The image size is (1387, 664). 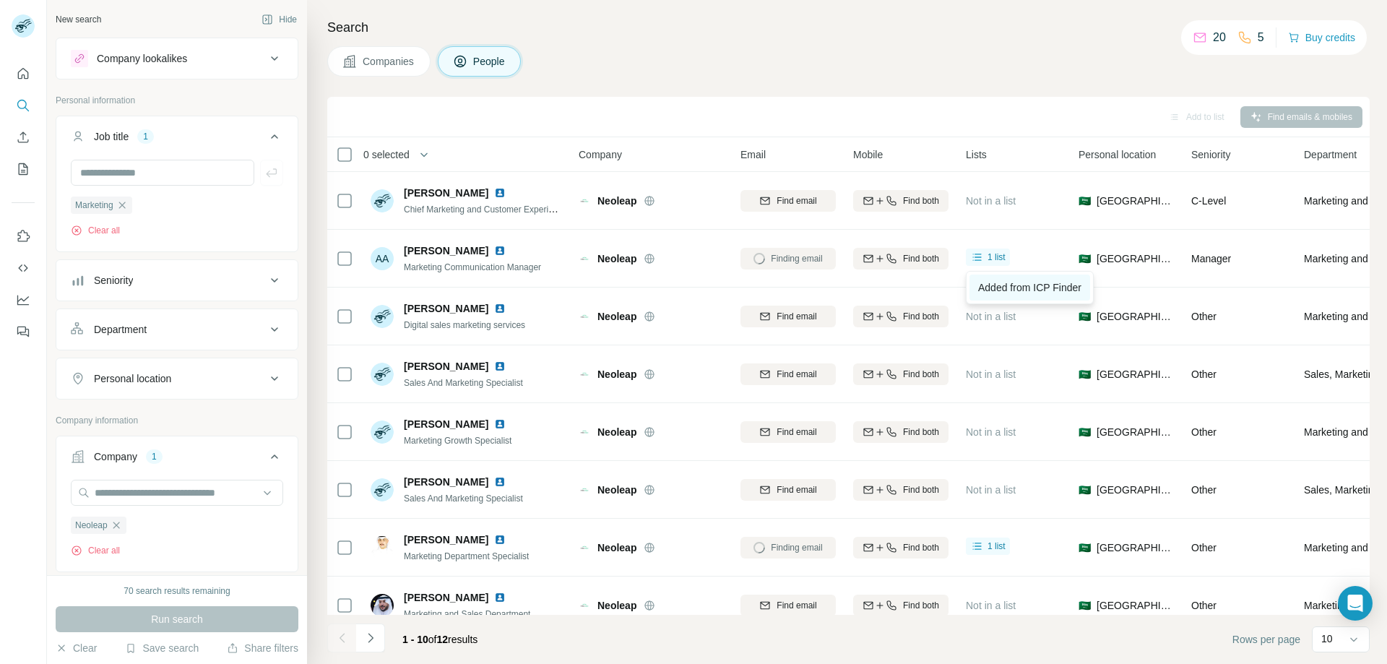 I want to click on span: Seniority, so click(x=1211, y=155).